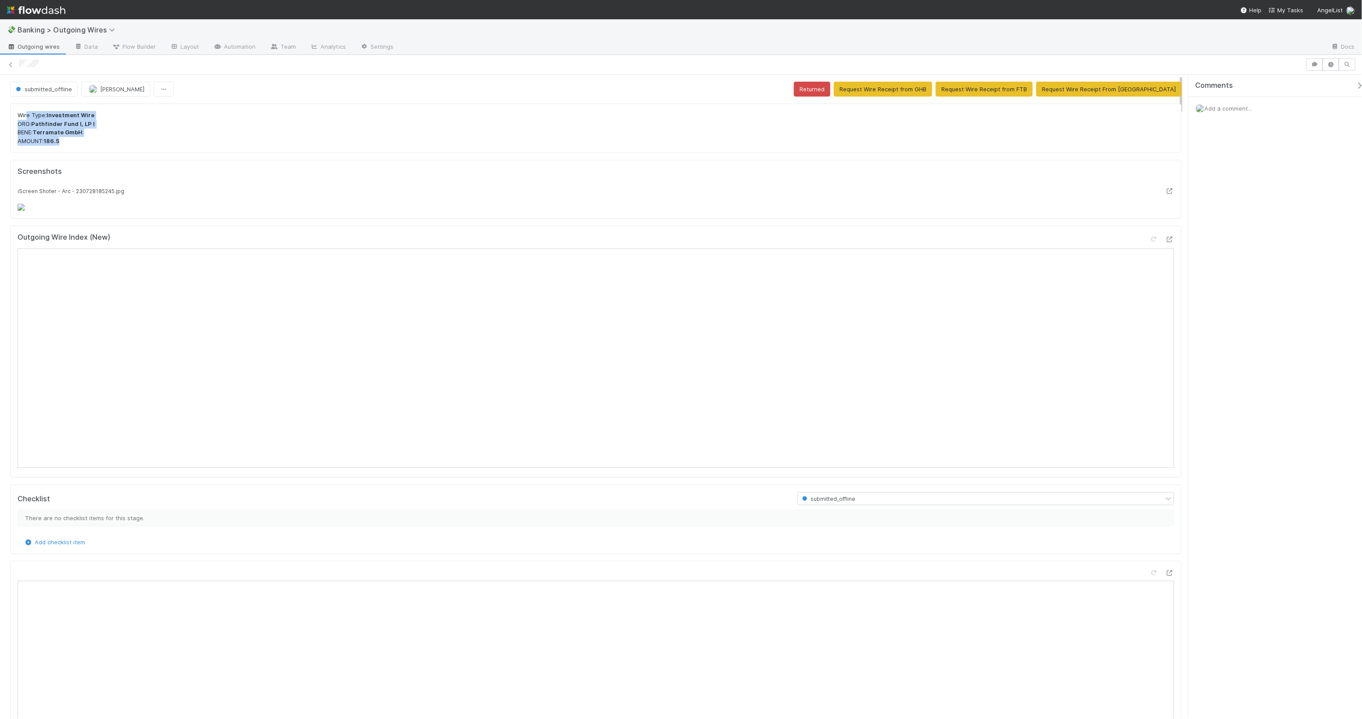 The height and width of the screenshot is (719, 1362). What do you see at coordinates (235, 47) in the screenshot?
I see `a: Automation` at bounding box center [235, 47].